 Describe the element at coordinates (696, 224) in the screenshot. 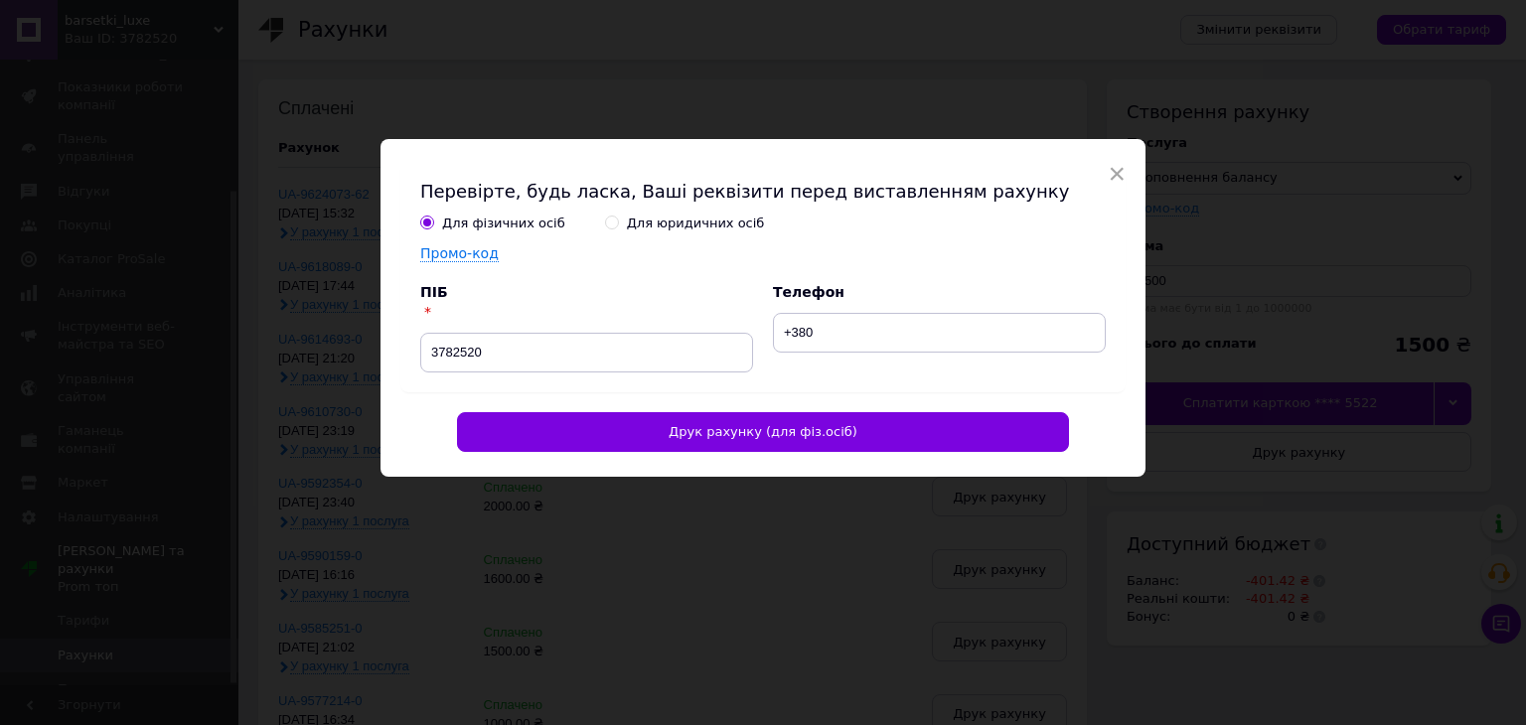

I see `div: Для юридичних осіб` at that location.